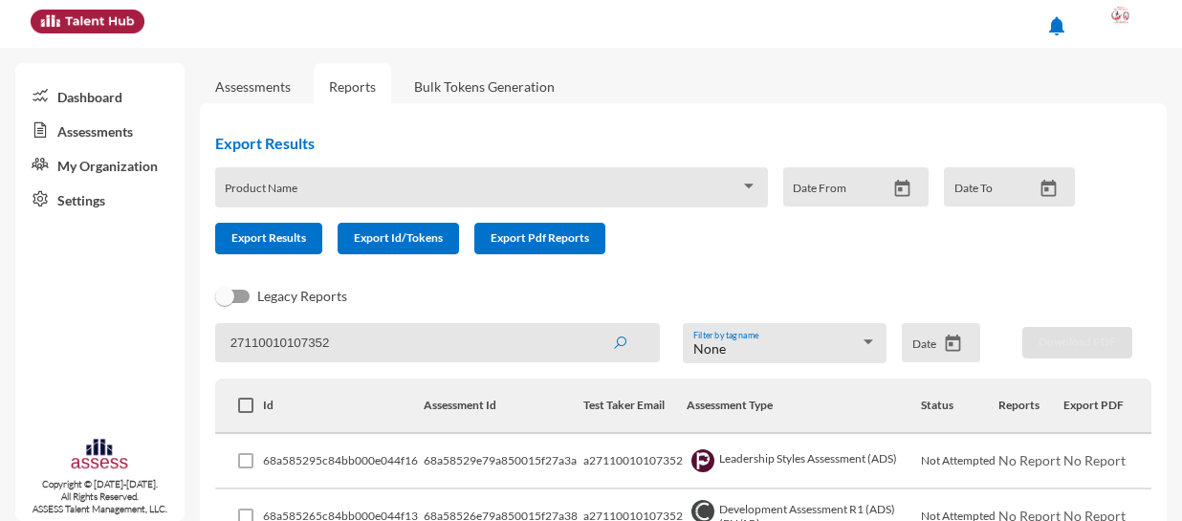 The height and width of the screenshot is (521, 1182). What do you see at coordinates (503, 406) in the screenshot?
I see `th: Assessment Id` at bounding box center [503, 406].